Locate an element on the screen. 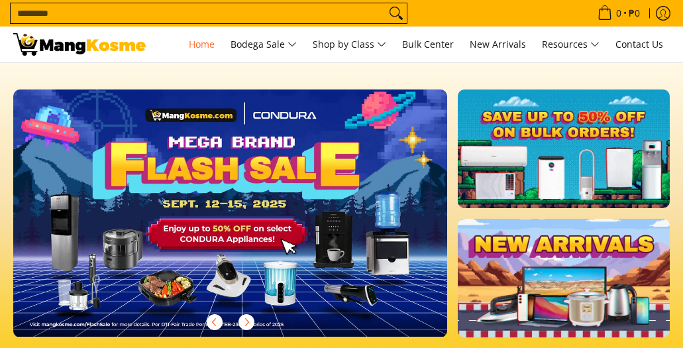 The width and height of the screenshot is (683, 348). a: Contact Us is located at coordinates (639, 44).